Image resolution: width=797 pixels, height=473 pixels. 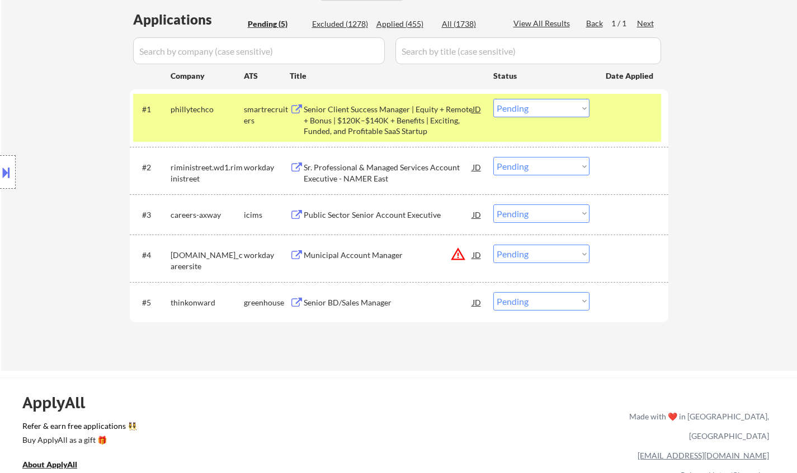 What do you see at coordinates (595, 23) in the screenshot?
I see `div: Back` at bounding box center [595, 23].